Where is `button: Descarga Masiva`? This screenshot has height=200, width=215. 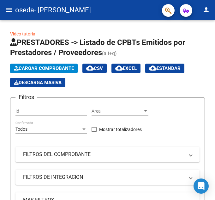 button: Descarga Masiva is located at coordinates (38, 83).